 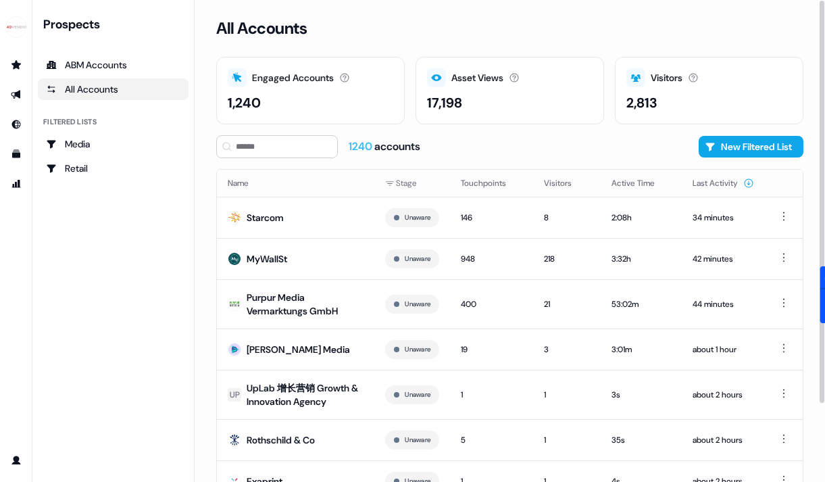 I want to click on a: ABM Accounts, so click(x=113, y=65).